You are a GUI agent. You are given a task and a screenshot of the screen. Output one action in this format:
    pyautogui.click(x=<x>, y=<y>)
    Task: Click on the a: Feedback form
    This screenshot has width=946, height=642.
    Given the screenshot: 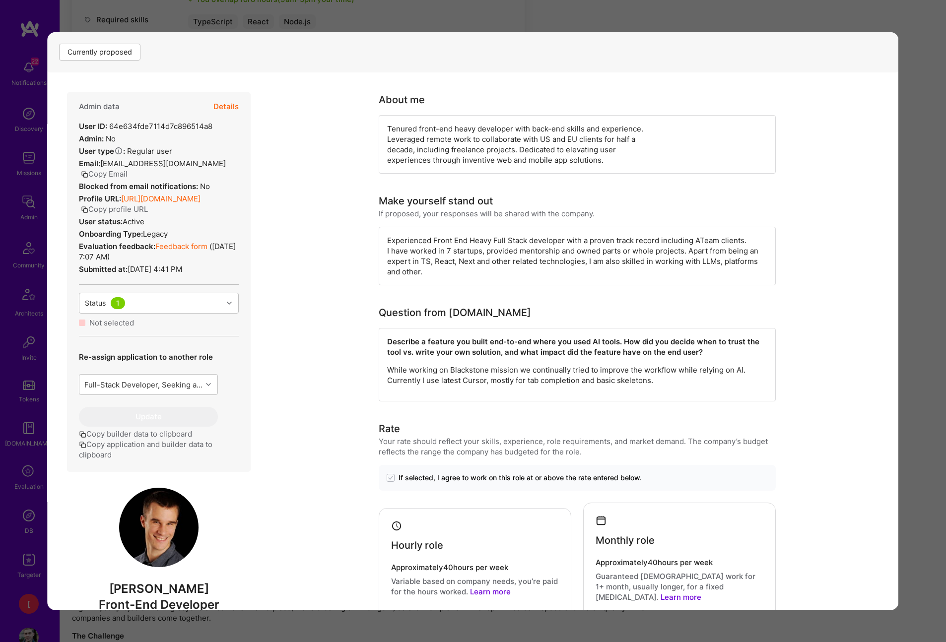 What is the action you would take?
    pyautogui.click(x=181, y=246)
    